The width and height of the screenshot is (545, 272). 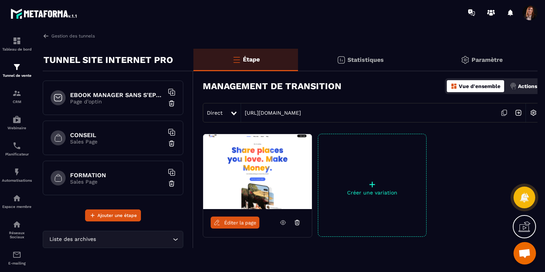 I want to click on img: setting-w.858f3a88.svg, so click(x=533, y=113).